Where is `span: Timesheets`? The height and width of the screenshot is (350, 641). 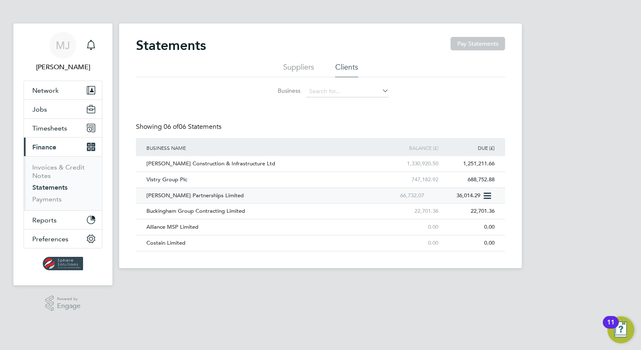
span: Timesheets is located at coordinates (49, 128).